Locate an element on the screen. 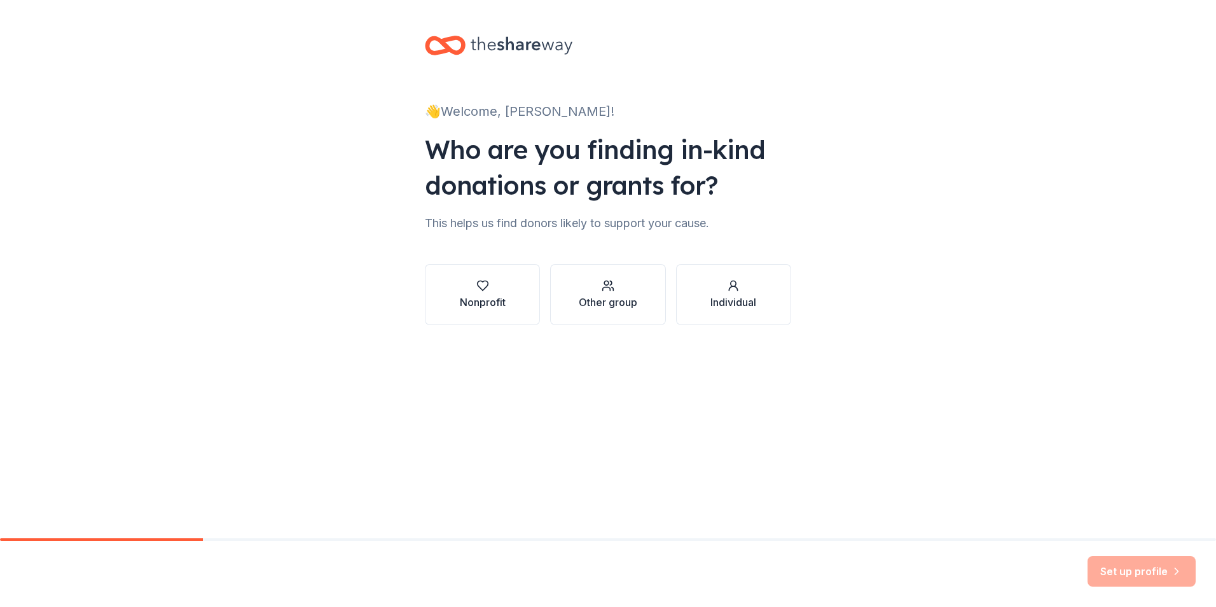 This screenshot has width=1216, height=607. button: Other group is located at coordinates (607, 294).